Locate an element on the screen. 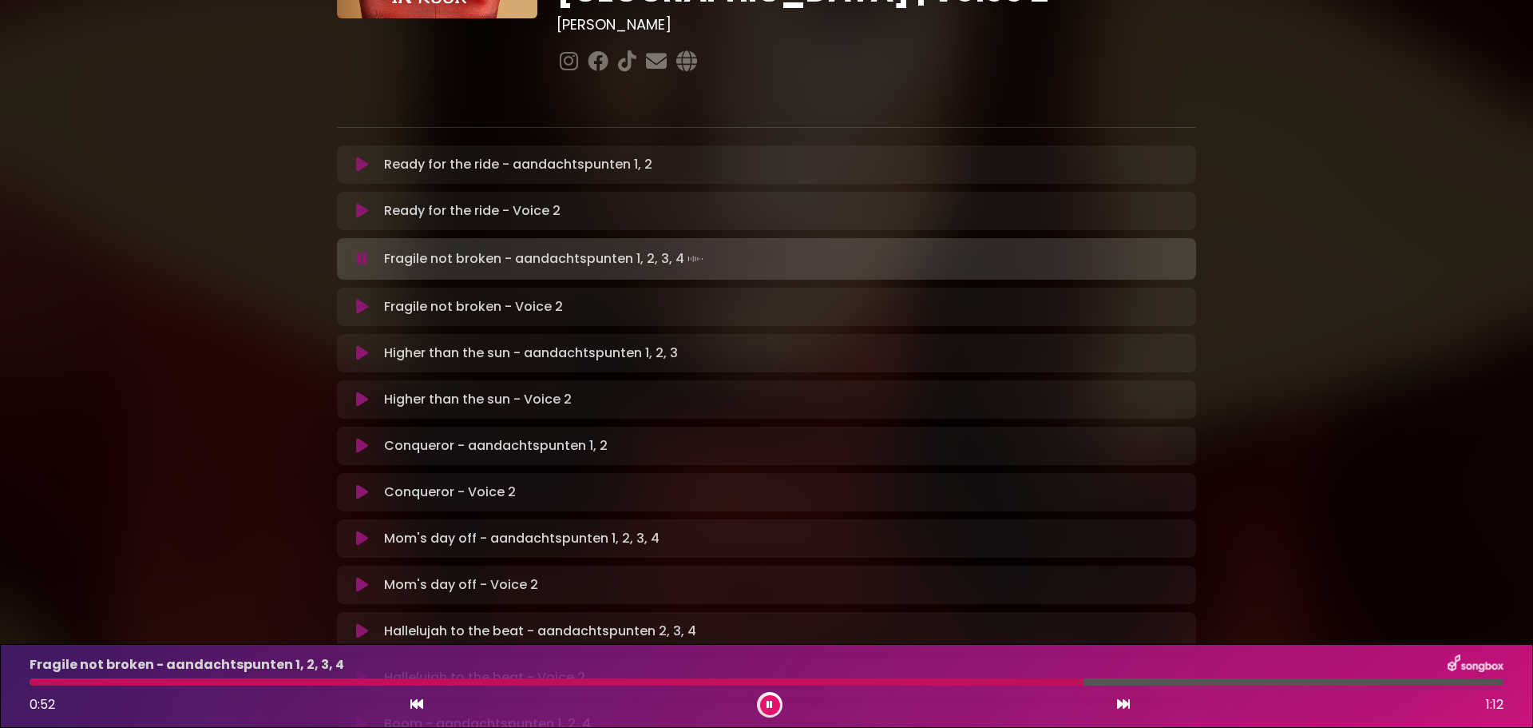  p: Mom's day off - aandachtspunten 1, 2, 3, 4 is located at coordinates (521, 538).